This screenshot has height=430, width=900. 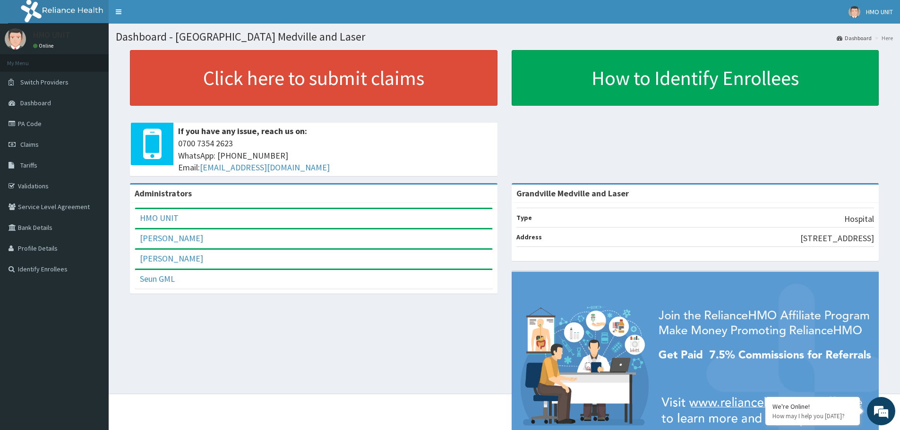 What do you see at coordinates (242, 131) in the screenshot?
I see `b: If you have any issue, reach us on:` at bounding box center [242, 131].